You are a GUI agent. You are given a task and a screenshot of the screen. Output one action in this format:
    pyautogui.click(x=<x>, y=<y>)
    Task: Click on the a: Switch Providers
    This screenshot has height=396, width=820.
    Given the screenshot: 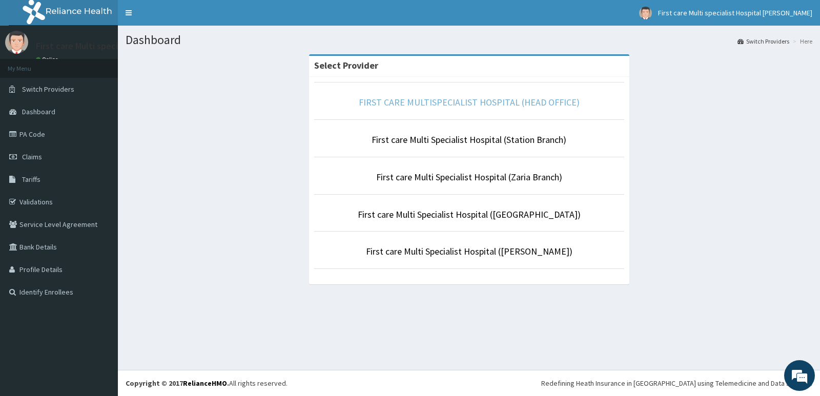 What is the action you would take?
    pyautogui.click(x=764, y=41)
    